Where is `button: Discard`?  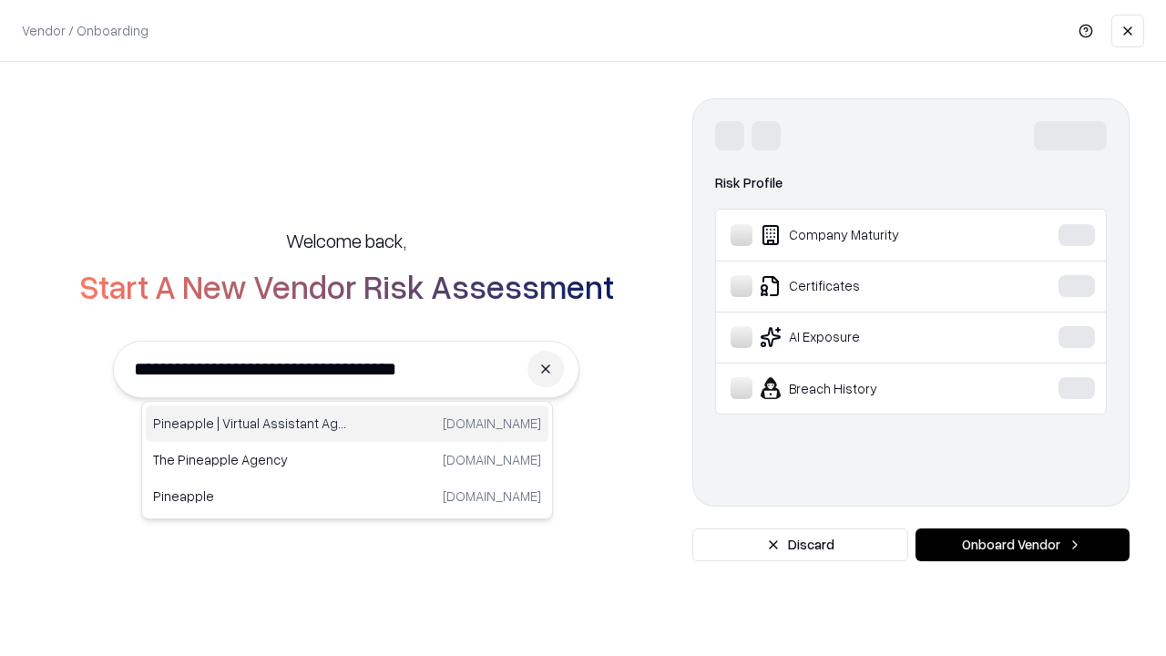
button: Discard is located at coordinates (800, 545).